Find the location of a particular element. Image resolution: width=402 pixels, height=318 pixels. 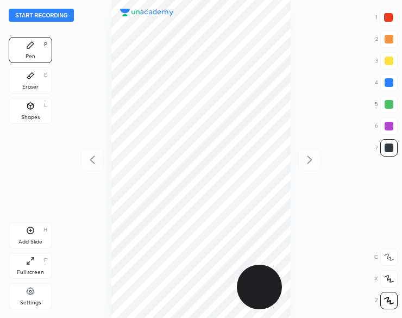

div: Z is located at coordinates (386, 300).